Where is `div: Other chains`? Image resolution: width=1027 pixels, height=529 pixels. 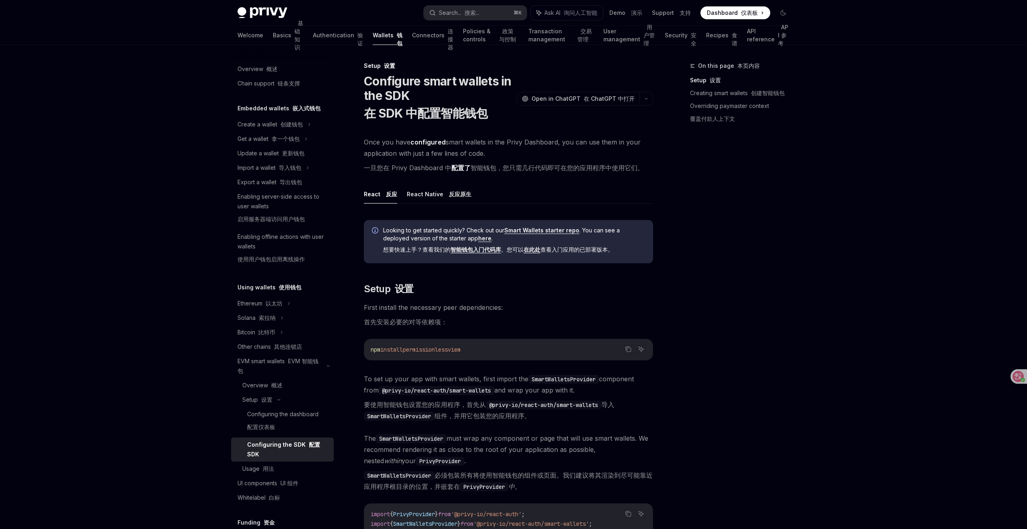 div: Other chains is located at coordinates (270, 347).